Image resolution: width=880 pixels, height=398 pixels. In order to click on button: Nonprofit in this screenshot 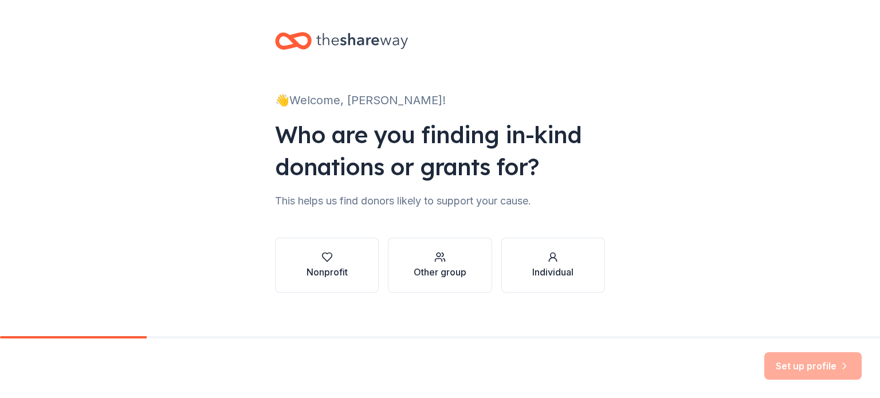, I will do `click(327, 265)`.